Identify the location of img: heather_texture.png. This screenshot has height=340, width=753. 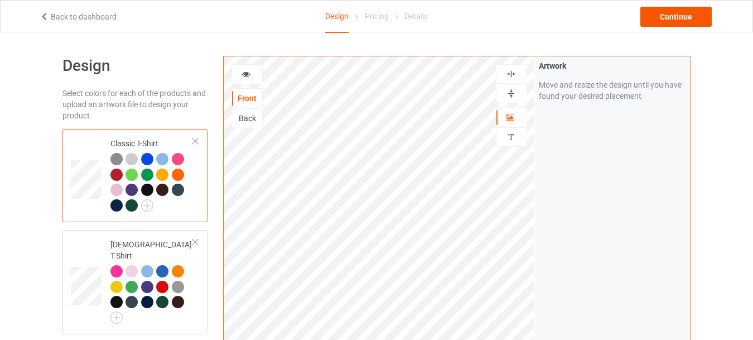
(117, 159).